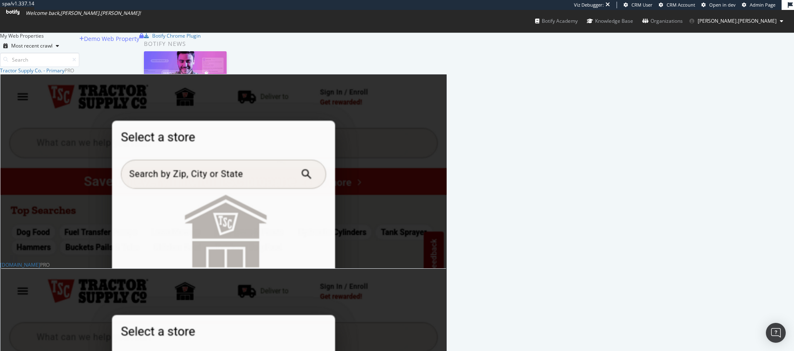  Describe the element at coordinates (557, 21) in the screenshot. I see `div: Botify Academy` at that location.